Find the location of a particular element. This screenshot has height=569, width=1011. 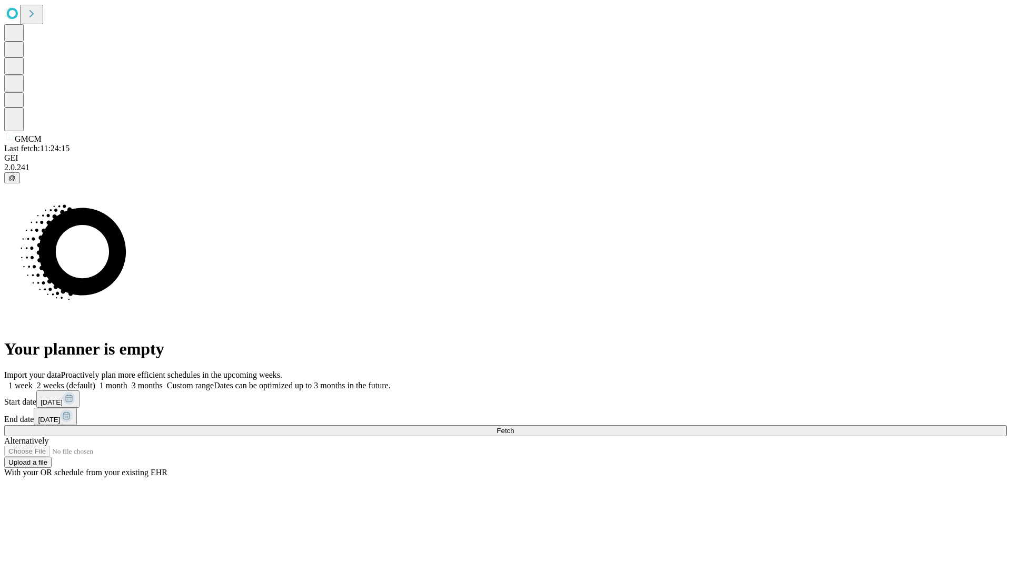

span: 1 week is located at coordinates (21, 385).